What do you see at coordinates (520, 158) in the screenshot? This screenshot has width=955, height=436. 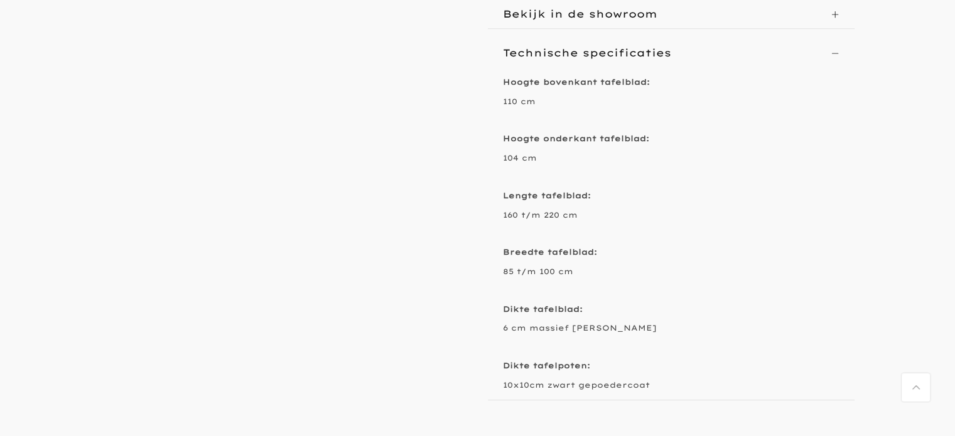 I see `span: 104 cm` at bounding box center [520, 158].